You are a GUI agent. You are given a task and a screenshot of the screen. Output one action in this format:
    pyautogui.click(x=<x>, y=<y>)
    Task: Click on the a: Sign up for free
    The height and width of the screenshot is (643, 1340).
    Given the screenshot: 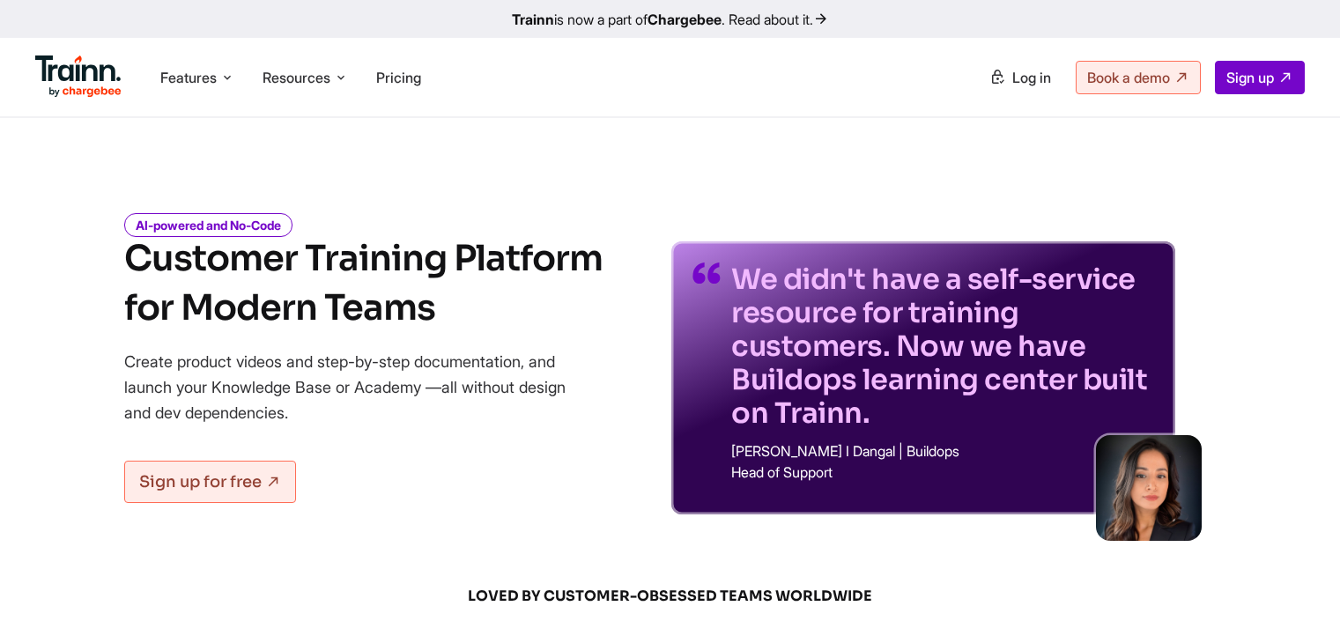 What is the action you would take?
    pyautogui.click(x=210, y=482)
    